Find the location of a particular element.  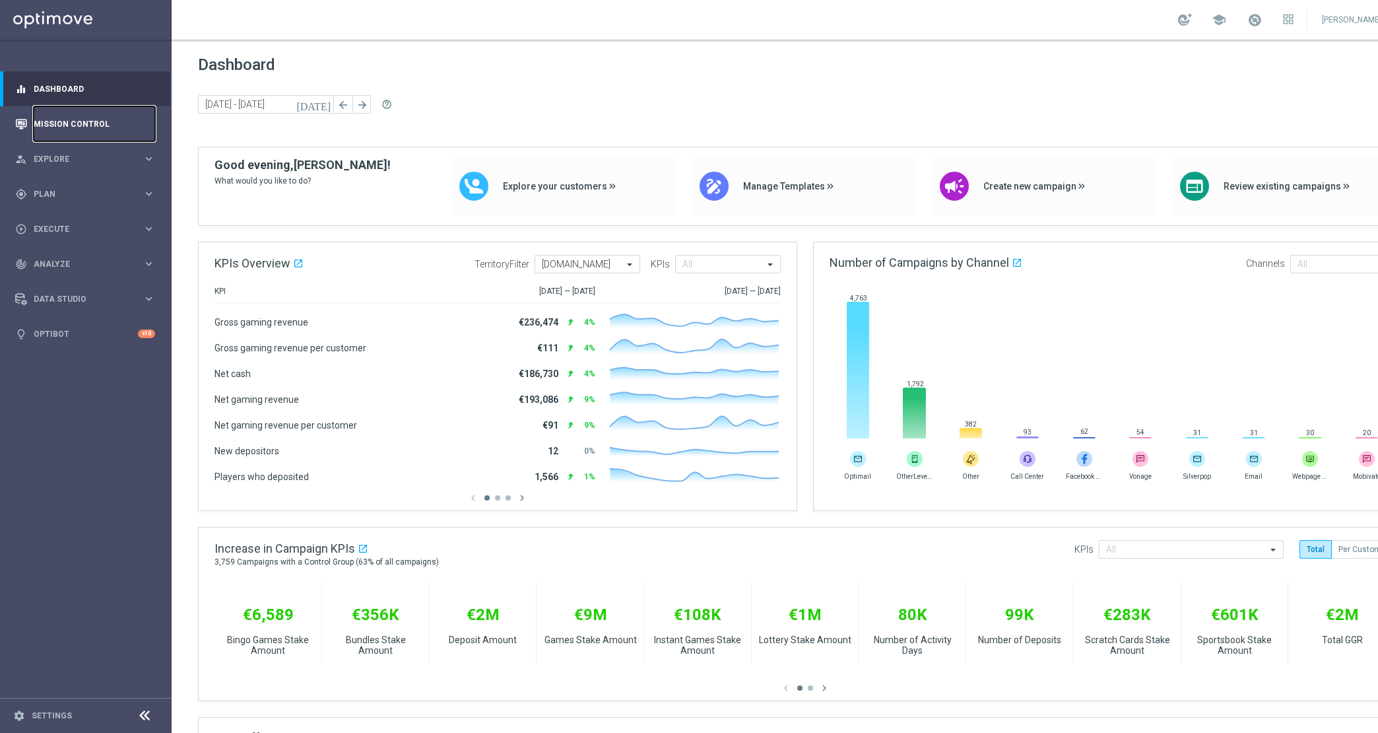

div: Explore is located at coordinates (79, 159).